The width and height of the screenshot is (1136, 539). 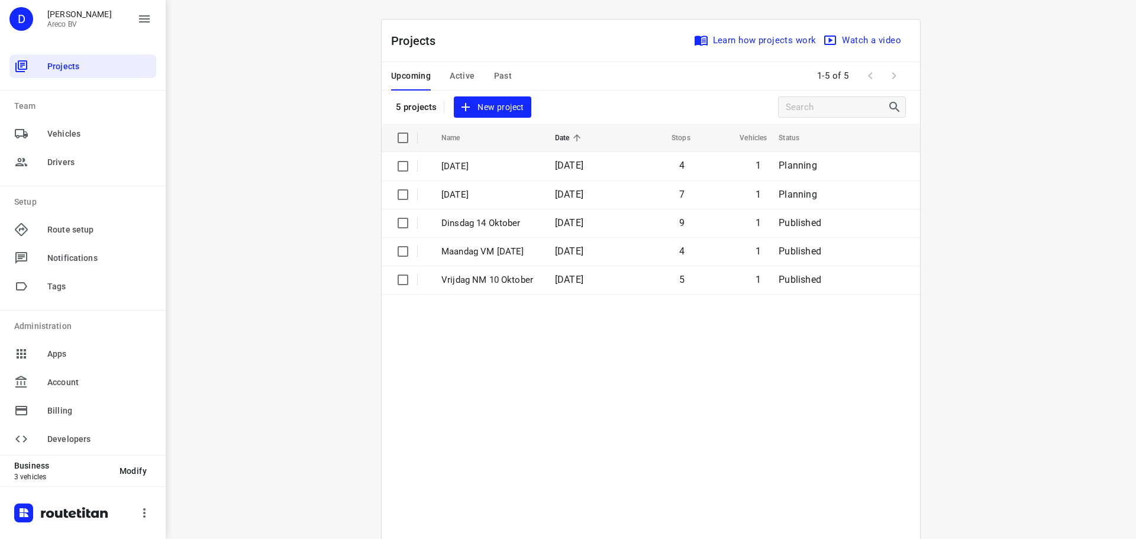 What do you see at coordinates (85, 326) in the screenshot?
I see `p: Administration` at bounding box center [85, 326].